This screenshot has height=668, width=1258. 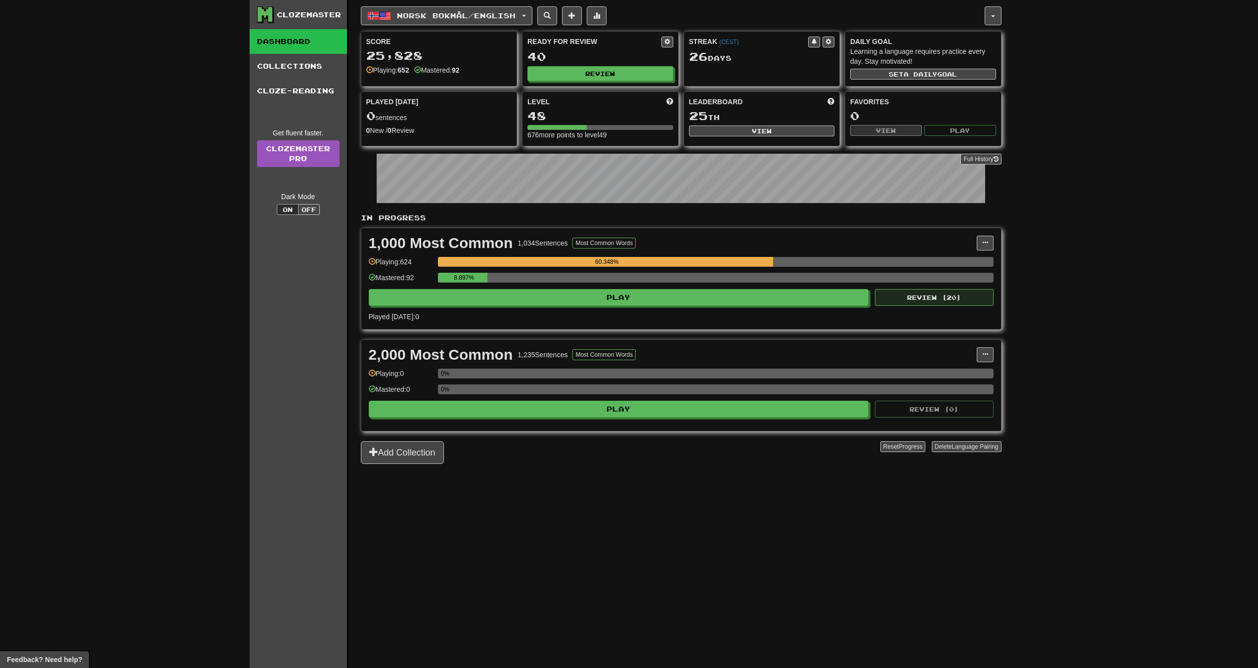 I want to click on div: Streak, so click(x=749, y=42).